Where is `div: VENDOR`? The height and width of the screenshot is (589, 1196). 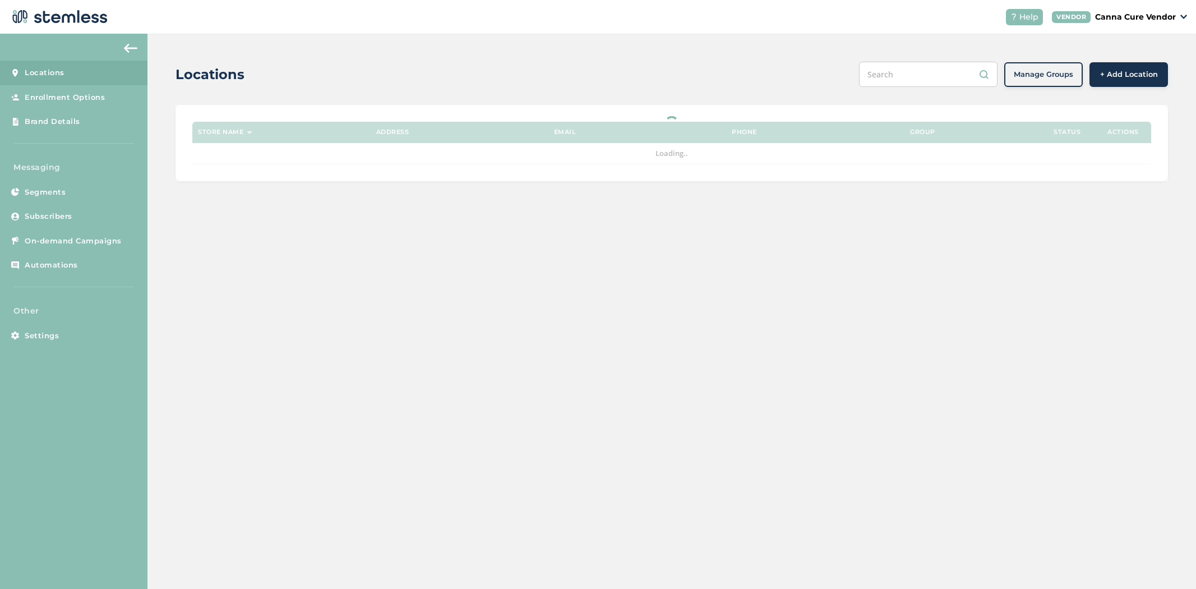
div: VENDOR is located at coordinates (1071, 17).